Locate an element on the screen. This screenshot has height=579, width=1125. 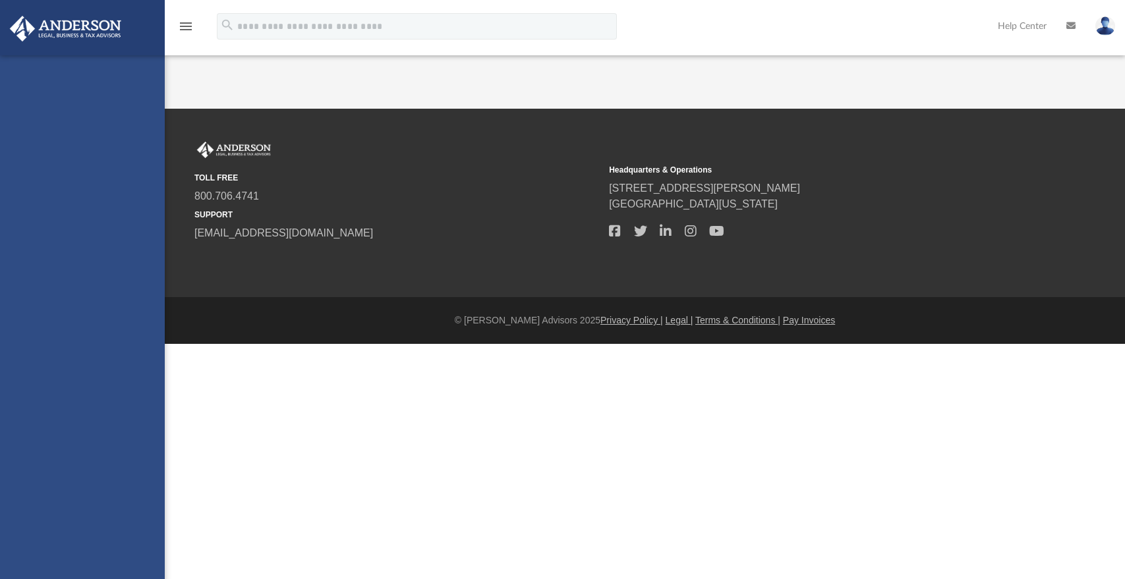
i: menu is located at coordinates (186, 26).